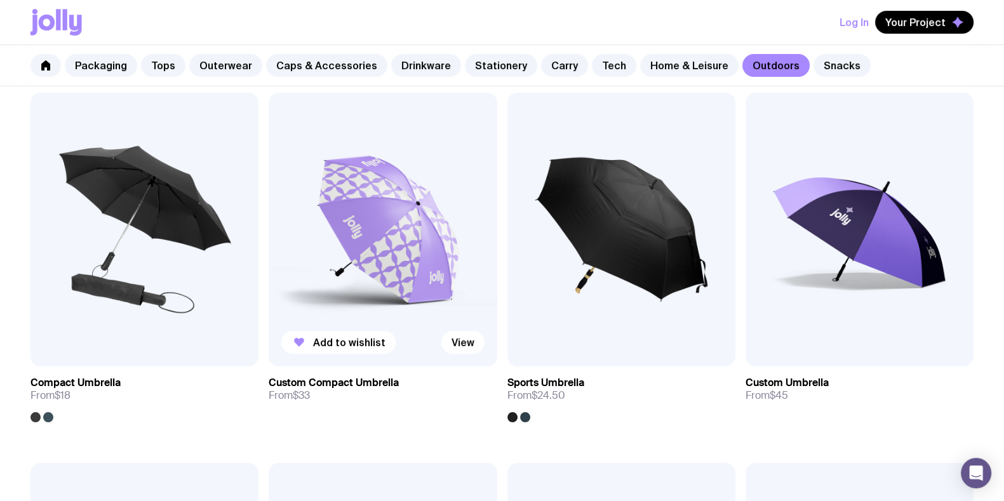 Image resolution: width=1004 pixels, height=501 pixels. I want to click on div: Open Intercom Messenger, so click(976, 473).